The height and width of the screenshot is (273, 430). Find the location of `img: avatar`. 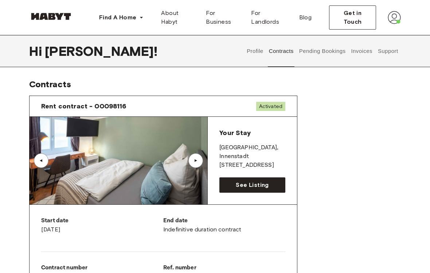

img: avatar is located at coordinates (394, 17).